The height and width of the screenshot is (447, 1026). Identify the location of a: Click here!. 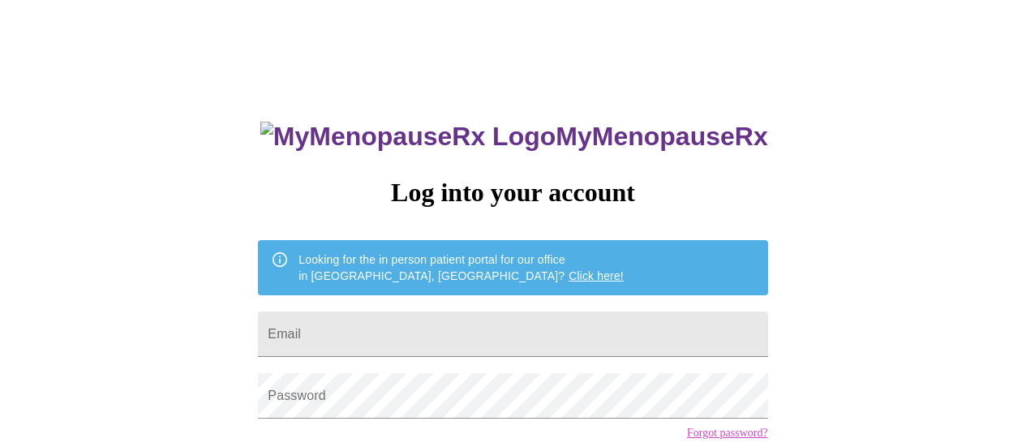
(596, 276).